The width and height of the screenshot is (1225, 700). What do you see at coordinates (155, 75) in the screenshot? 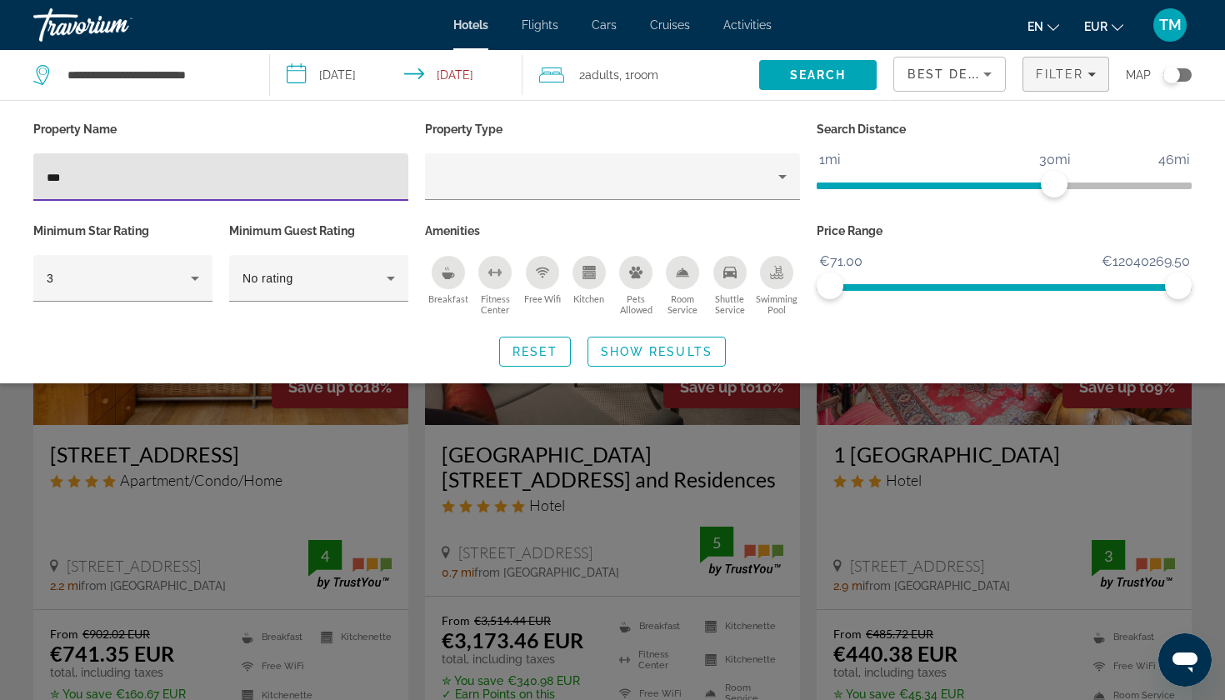
I see `input: Search hotel destination` at bounding box center [155, 75].